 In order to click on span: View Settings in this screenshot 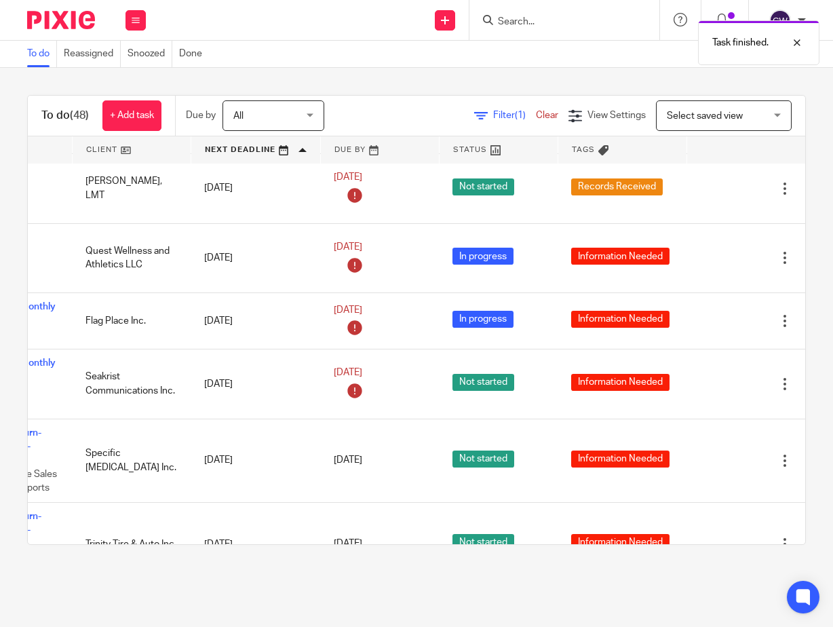, I will do `click(617, 115)`.